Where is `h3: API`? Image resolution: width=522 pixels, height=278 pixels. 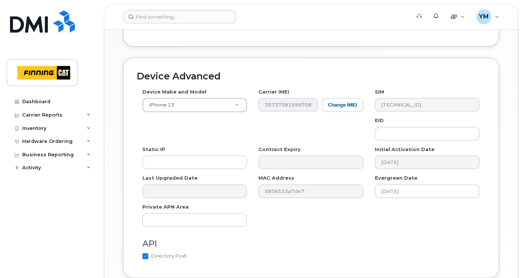 h3: API is located at coordinates (311, 243).